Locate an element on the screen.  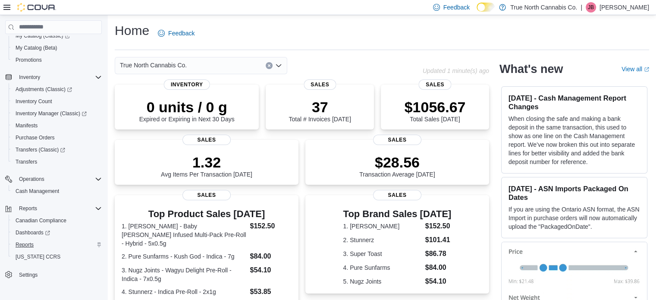
button: Cash Management is located at coordinates (57, 191).